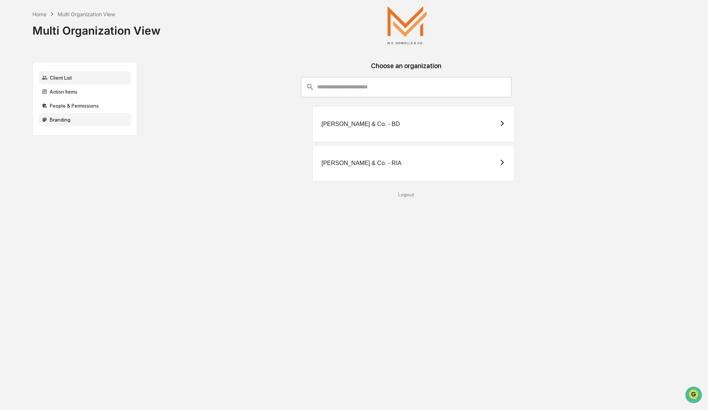 The width and height of the screenshot is (708, 410). I want to click on div: Action Items, so click(85, 92).